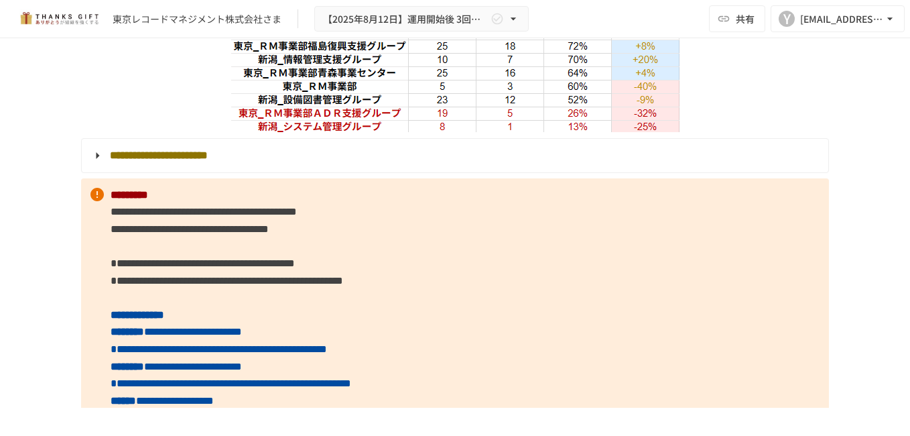  What do you see at coordinates (59, 19) in the screenshot?
I see `img: mMP1OxWUAhQbsRWCurg7vIHe5HqDpP7qZo7fRoNLXQh` at bounding box center [59, 19].